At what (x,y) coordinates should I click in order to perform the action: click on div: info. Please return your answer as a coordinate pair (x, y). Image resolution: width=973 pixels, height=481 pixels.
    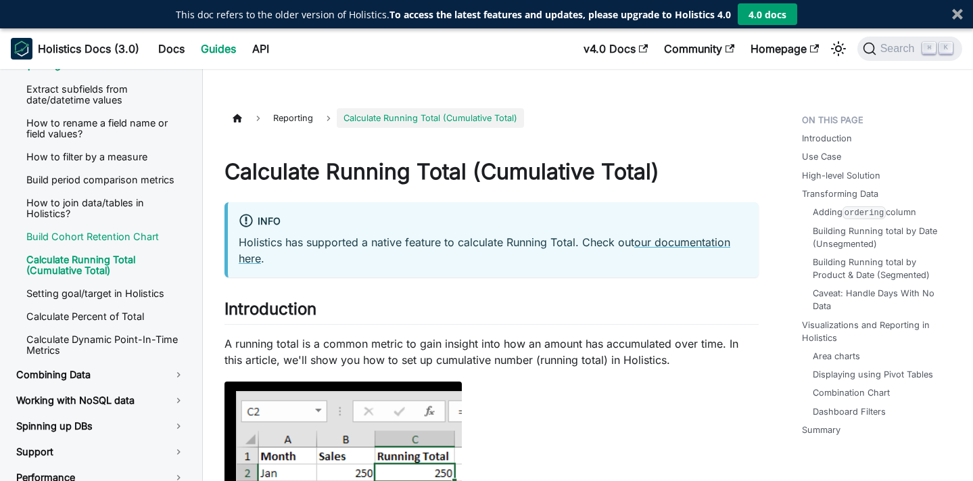
    Looking at the image, I should click on (493, 222).